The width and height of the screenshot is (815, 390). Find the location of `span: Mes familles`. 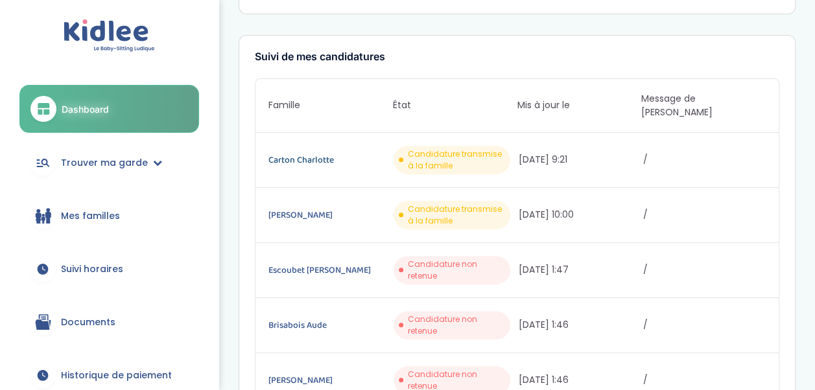

span: Mes familles is located at coordinates (90, 216).